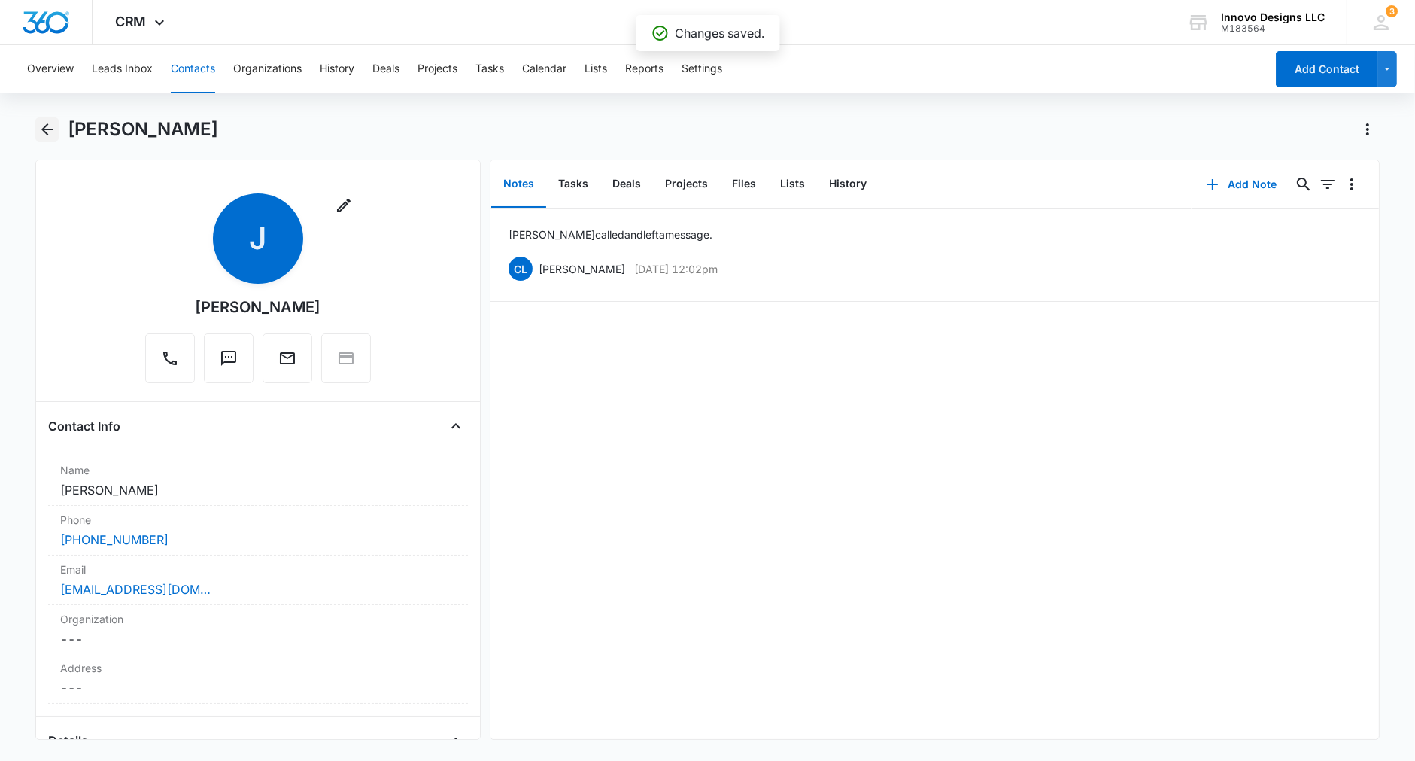 Image resolution: width=1415 pixels, height=761 pixels. Describe the element at coordinates (229, 363) in the screenshot. I see `a: Text` at that location.